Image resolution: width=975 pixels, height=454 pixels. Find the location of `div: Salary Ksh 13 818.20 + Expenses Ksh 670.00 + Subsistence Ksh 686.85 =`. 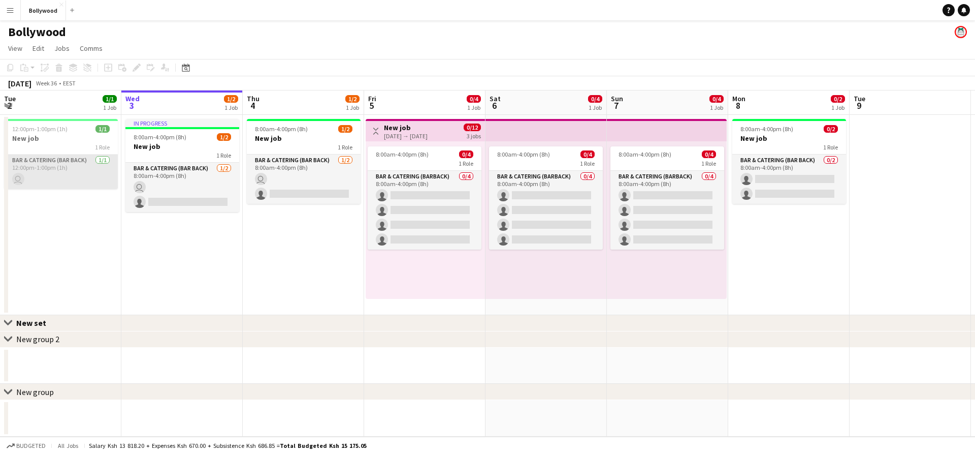

div: Salary Ksh 13 818.20 + Expenses Ksh 670.00 + Subsistence Ksh 686.85 = is located at coordinates (228, 445).